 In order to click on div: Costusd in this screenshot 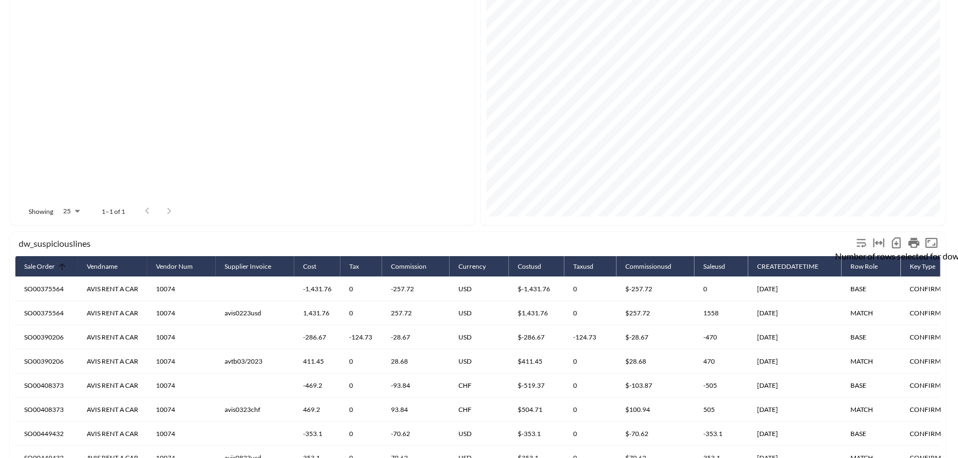, I will do `click(529, 267)`.